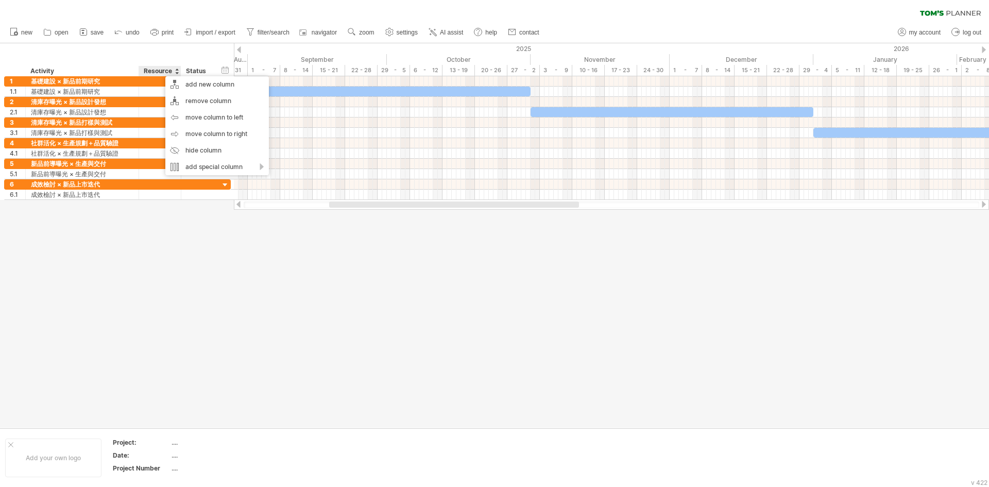 The height and width of the screenshot is (487, 989). What do you see at coordinates (600, 59) in the screenshot?
I see `div: November 2025` at bounding box center [600, 59].